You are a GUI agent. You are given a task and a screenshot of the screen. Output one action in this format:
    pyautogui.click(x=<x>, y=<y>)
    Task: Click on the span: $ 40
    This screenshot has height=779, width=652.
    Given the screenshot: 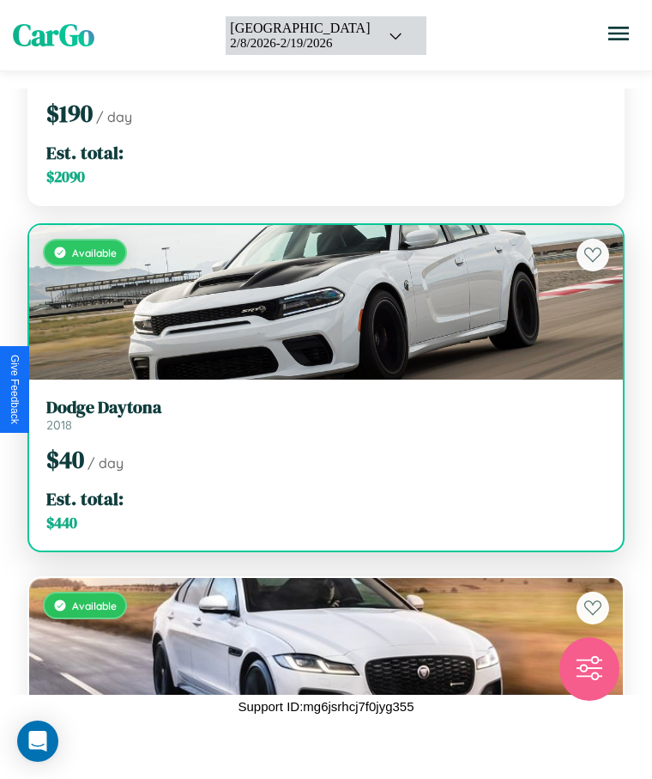 What is the action you would take?
    pyautogui.click(x=65, y=459)
    